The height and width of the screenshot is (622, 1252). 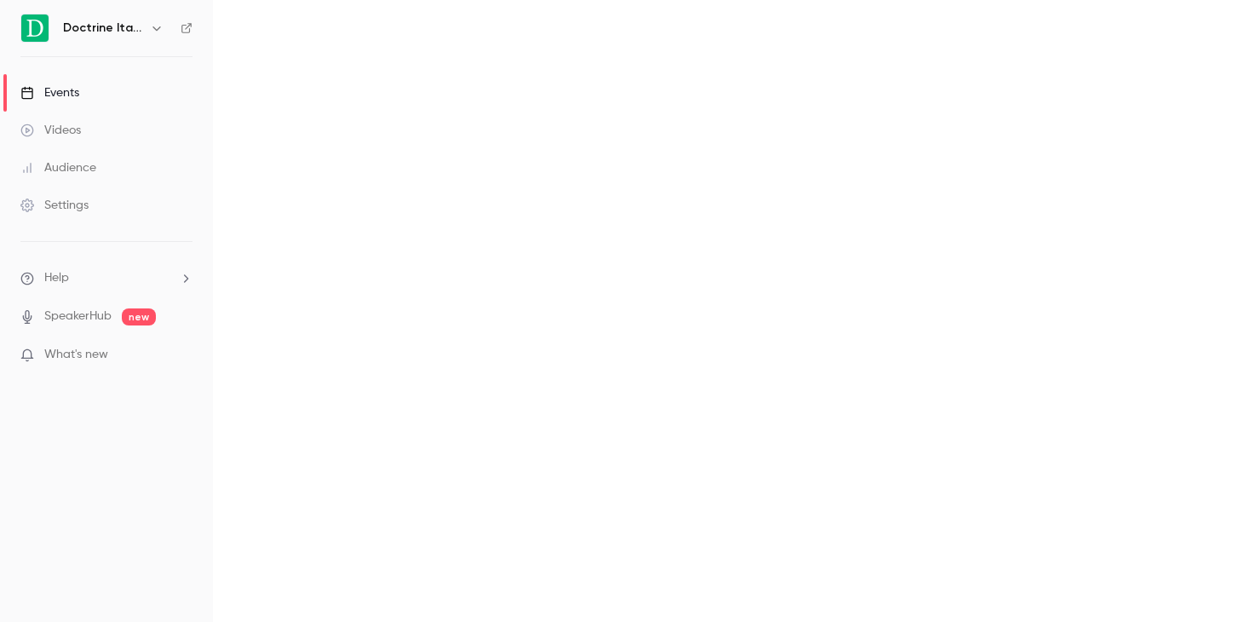 What do you see at coordinates (107, 278) in the screenshot?
I see `li: help-dropdown-opener` at bounding box center [107, 278].